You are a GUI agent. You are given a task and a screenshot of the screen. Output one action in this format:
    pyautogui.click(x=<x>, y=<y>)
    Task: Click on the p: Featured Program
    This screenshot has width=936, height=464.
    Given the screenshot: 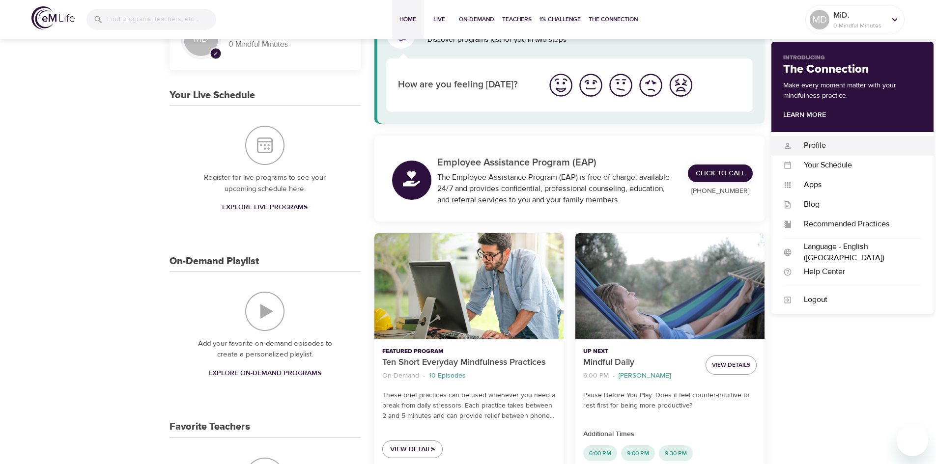 What is the action you would take?
    pyautogui.click(x=469, y=352)
    